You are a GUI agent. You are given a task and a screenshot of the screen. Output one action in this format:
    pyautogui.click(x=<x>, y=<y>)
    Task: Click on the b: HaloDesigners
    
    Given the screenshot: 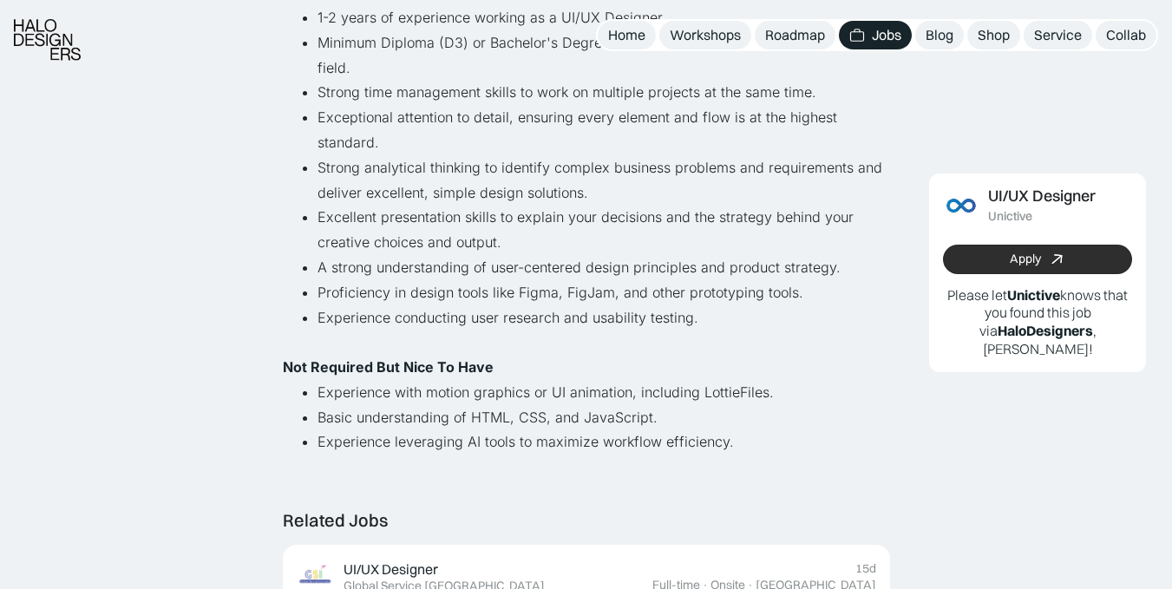 What is the action you would take?
    pyautogui.click(x=1045, y=331)
    